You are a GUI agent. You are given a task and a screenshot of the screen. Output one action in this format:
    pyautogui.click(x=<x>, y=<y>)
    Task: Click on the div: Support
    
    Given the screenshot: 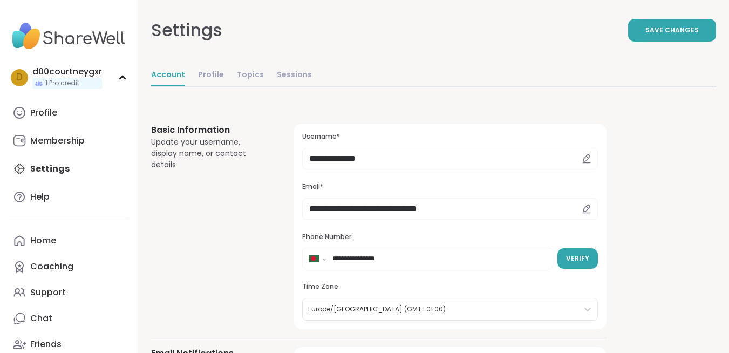 What is the action you would take?
    pyautogui.click(x=48, y=293)
    